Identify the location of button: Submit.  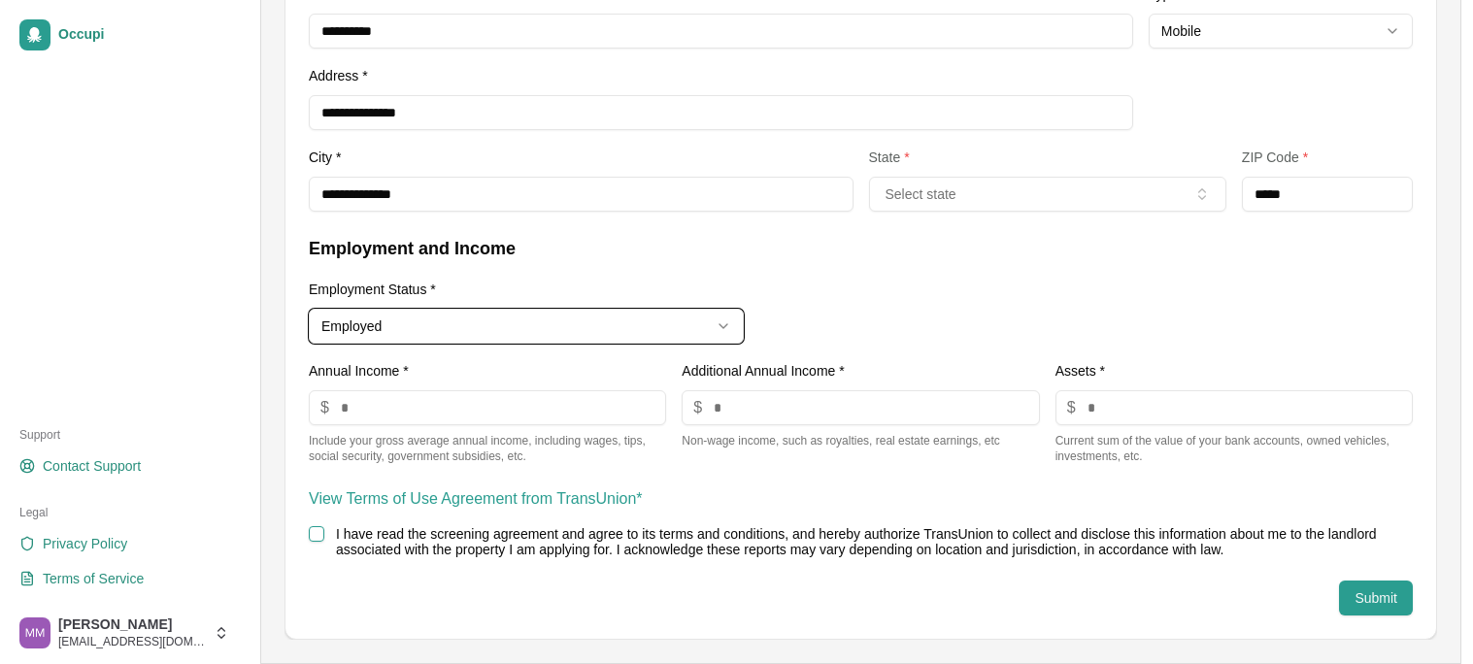
(1376, 598).